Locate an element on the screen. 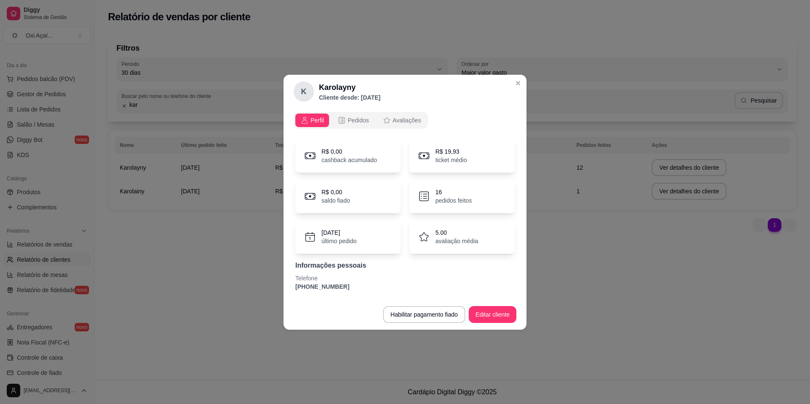 This screenshot has height=404, width=810. div: K is located at coordinates (304, 92).